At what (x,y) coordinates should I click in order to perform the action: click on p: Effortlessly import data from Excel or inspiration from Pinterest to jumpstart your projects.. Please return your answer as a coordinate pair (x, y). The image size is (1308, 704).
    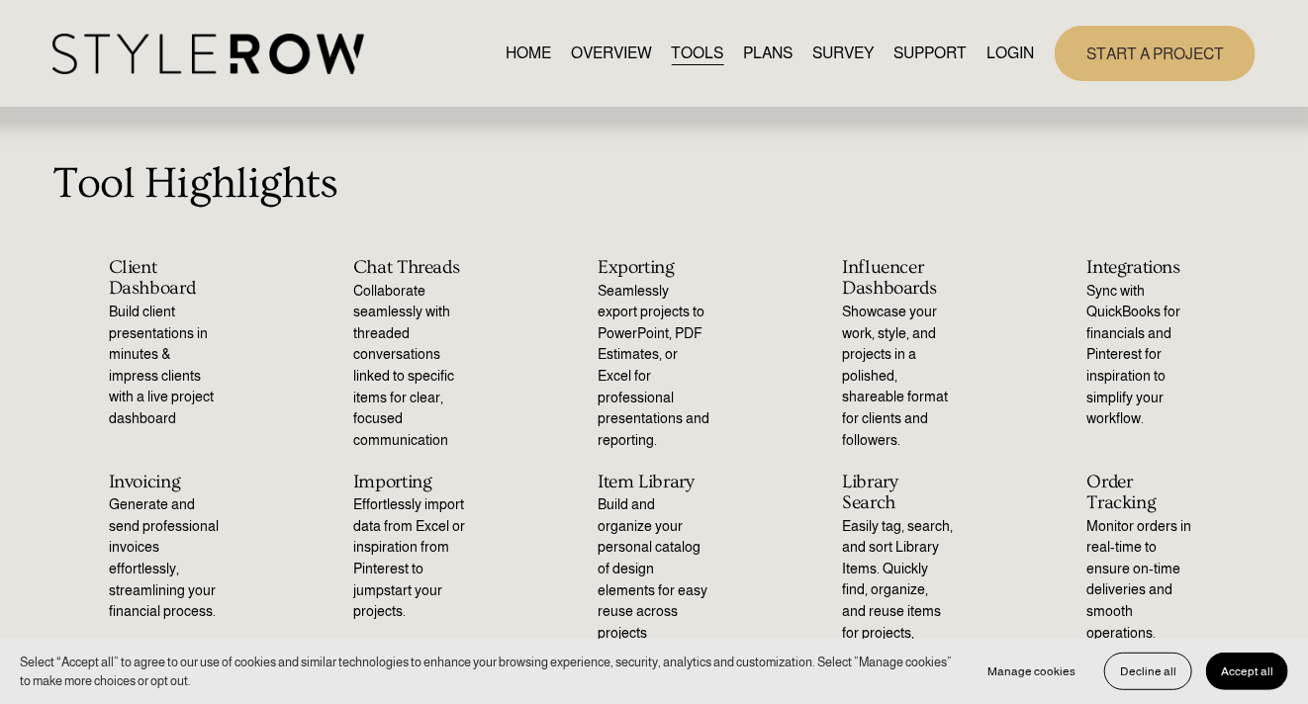
    Looking at the image, I should click on (410, 559).